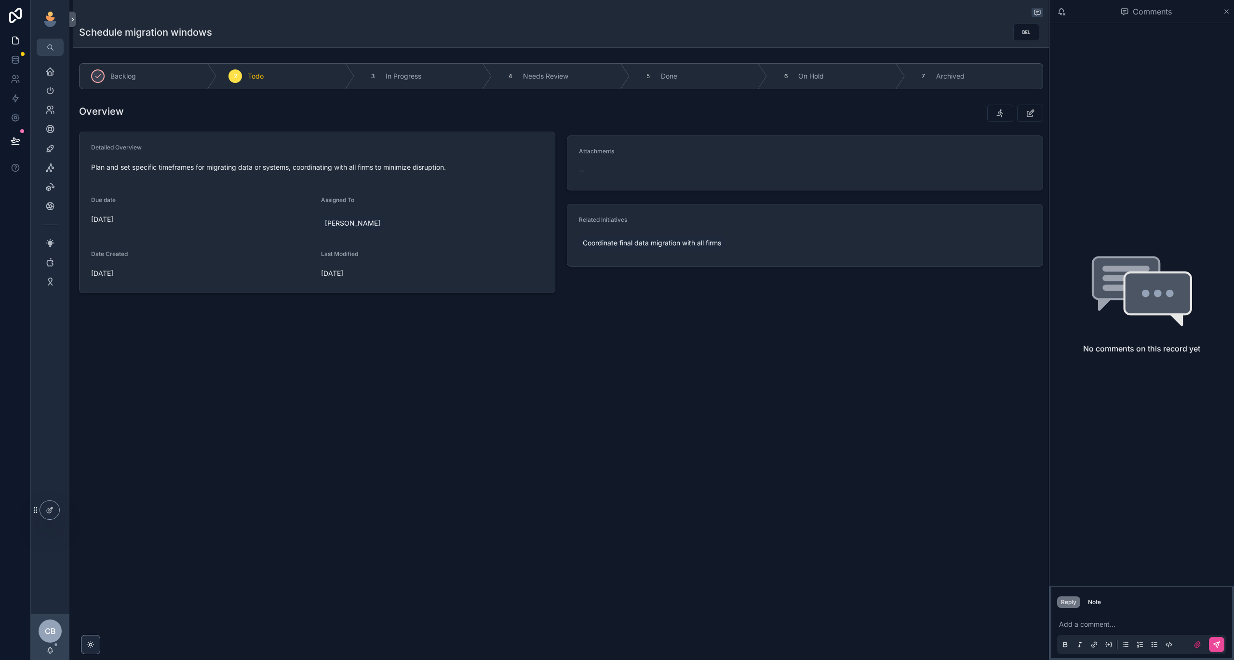  Describe the element at coordinates (50, 179) in the screenshot. I see `div: scrollable content` at that location.